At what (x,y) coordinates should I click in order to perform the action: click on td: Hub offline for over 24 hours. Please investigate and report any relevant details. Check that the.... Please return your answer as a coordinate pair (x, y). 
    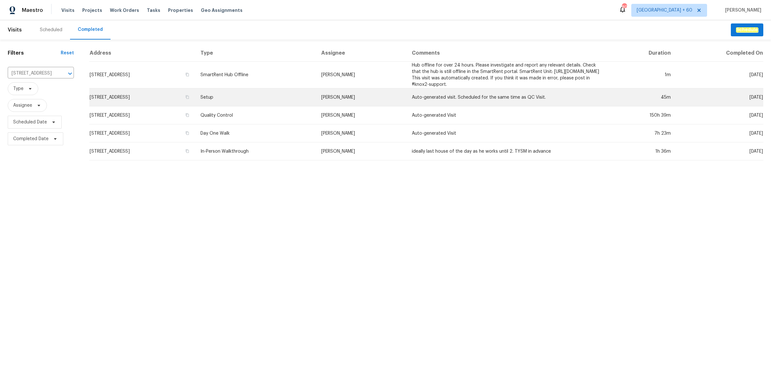
    Looking at the image, I should click on (507, 75).